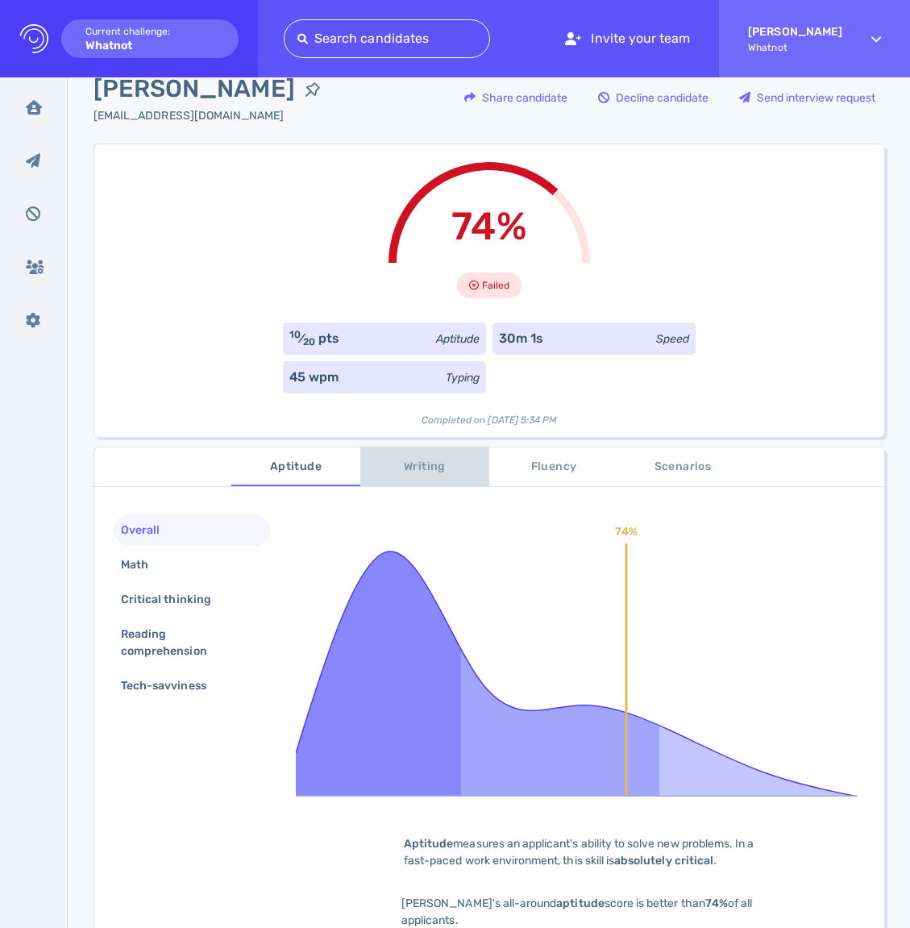 This screenshot has height=928, width=910. I want to click on span: Whatnot, so click(795, 48).